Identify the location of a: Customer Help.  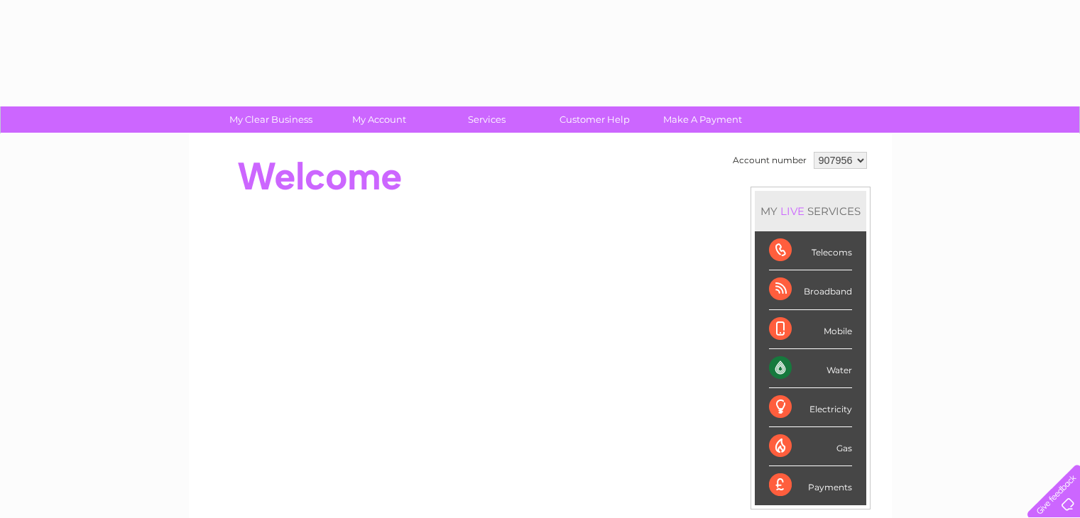
(594, 119).